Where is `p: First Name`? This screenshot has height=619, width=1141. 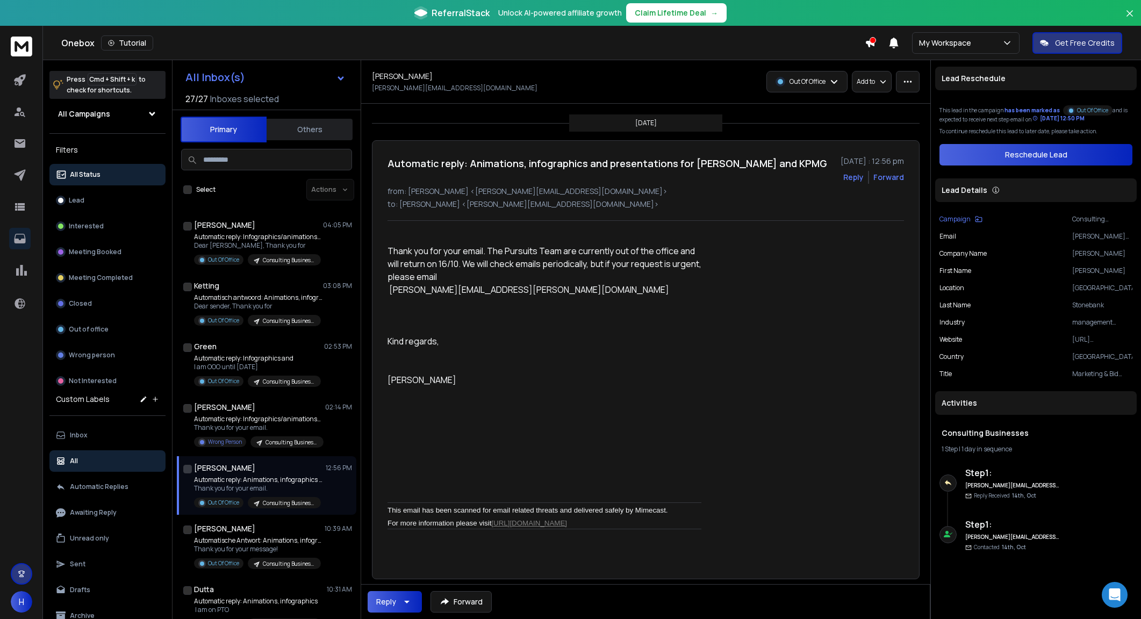
p: First Name is located at coordinates (955, 271).